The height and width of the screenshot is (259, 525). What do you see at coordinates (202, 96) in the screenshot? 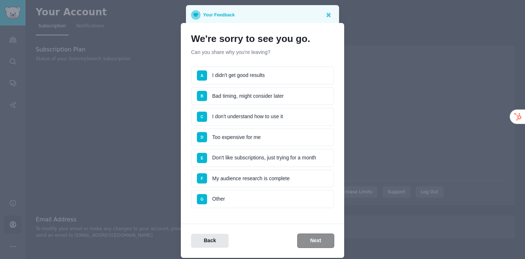
I see `span: B` at bounding box center [202, 96].